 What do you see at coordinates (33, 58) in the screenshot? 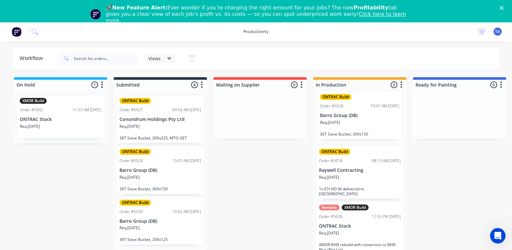
I see `div: Workflow` at bounding box center [33, 58].